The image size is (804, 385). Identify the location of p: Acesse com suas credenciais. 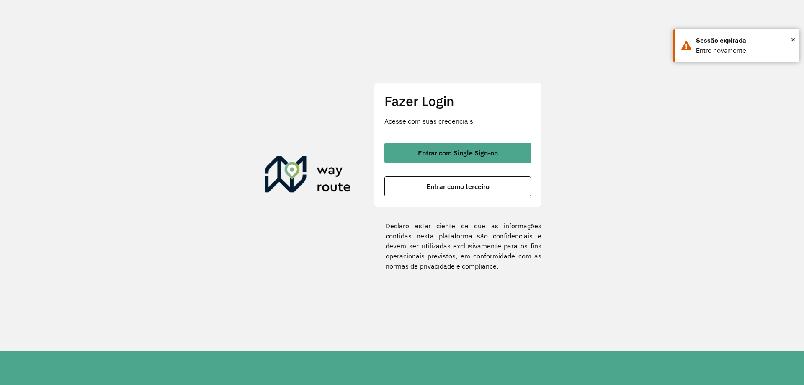
(458, 121).